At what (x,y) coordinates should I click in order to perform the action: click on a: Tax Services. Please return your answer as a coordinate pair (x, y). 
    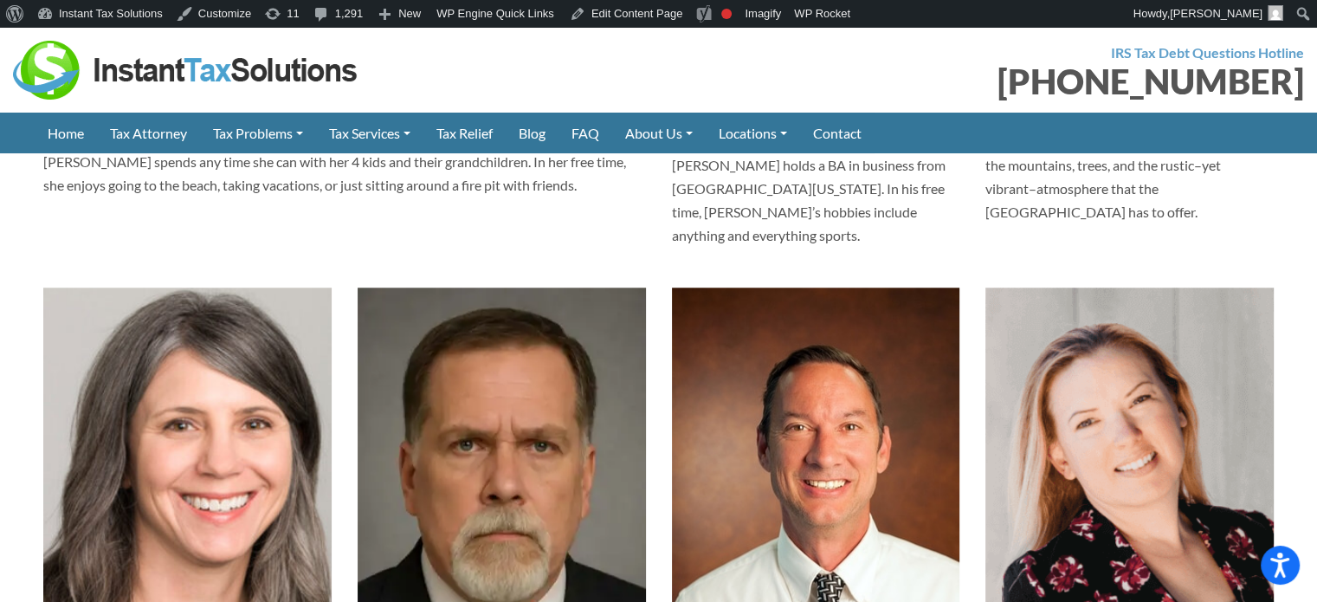
    Looking at the image, I should click on (370, 133).